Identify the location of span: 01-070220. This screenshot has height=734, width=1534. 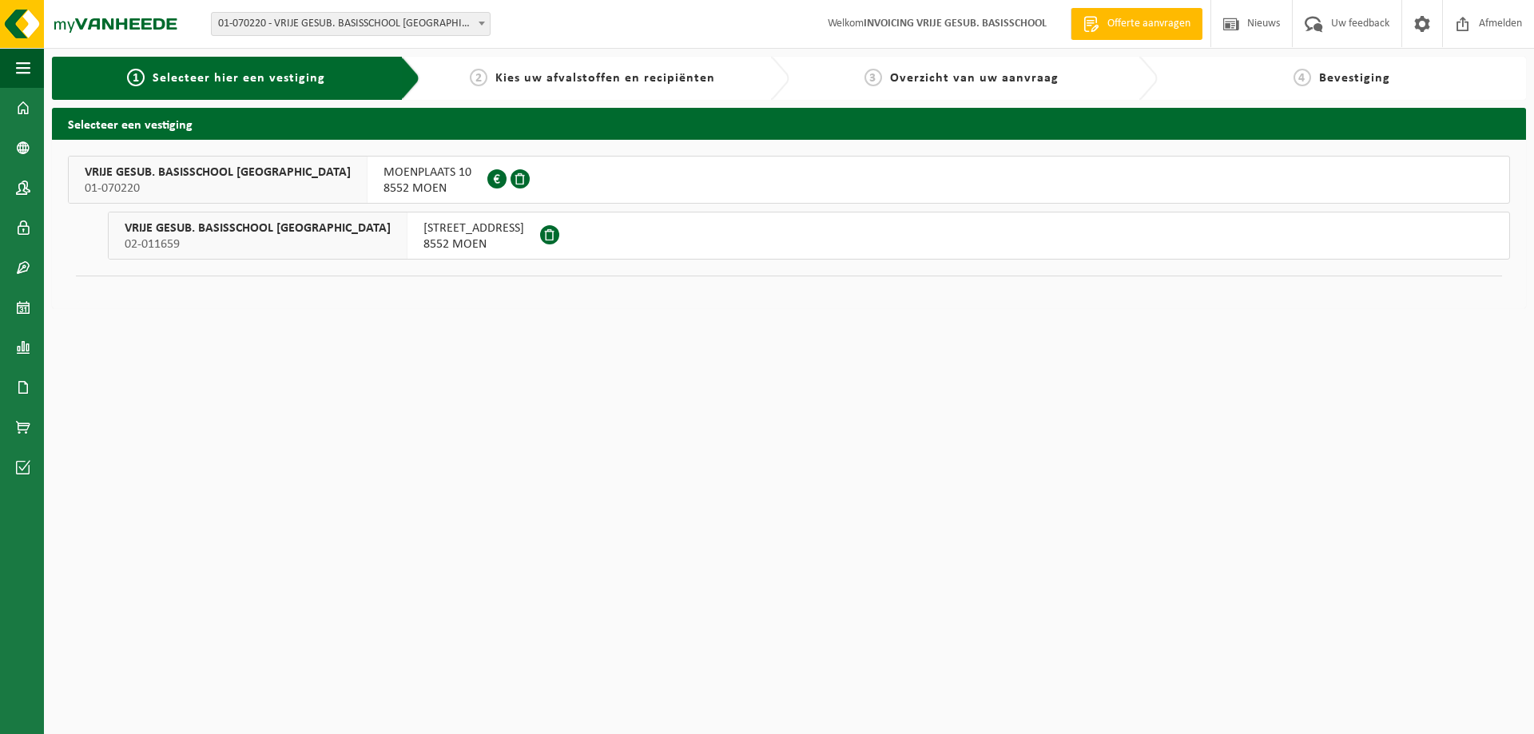
(217, 189).